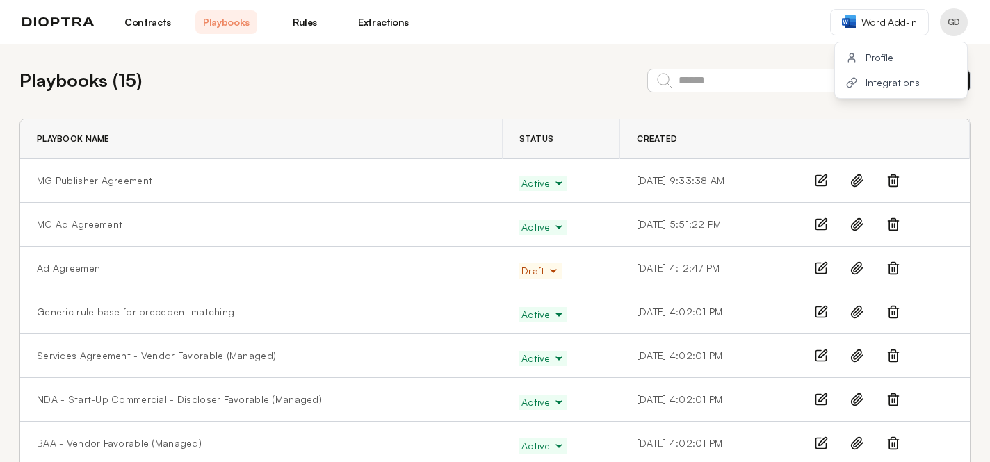  Describe the element at coordinates (889, 22) in the screenshot. I see `span: Word Add-in` at that location.